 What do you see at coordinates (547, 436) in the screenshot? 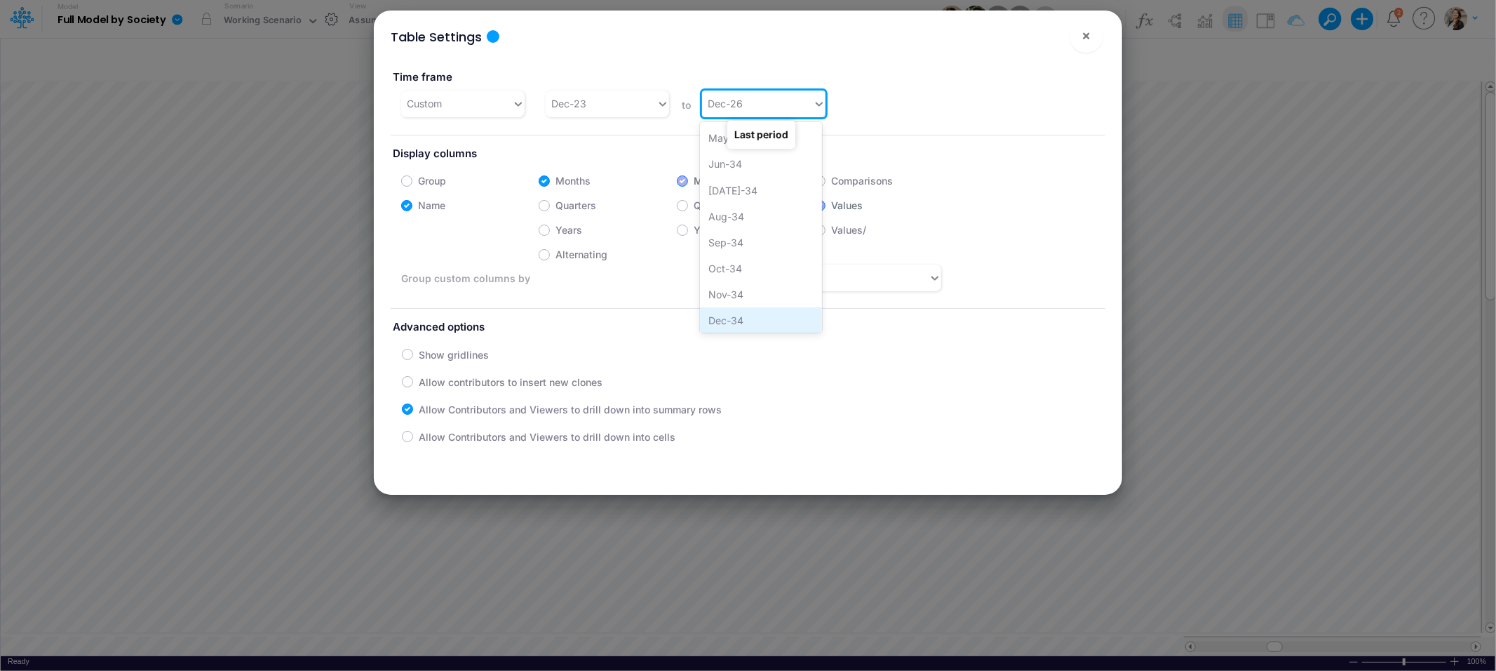
I see `label: Allow Contributors and Viewers to drill down into cells` at bounding box center [547, 436].